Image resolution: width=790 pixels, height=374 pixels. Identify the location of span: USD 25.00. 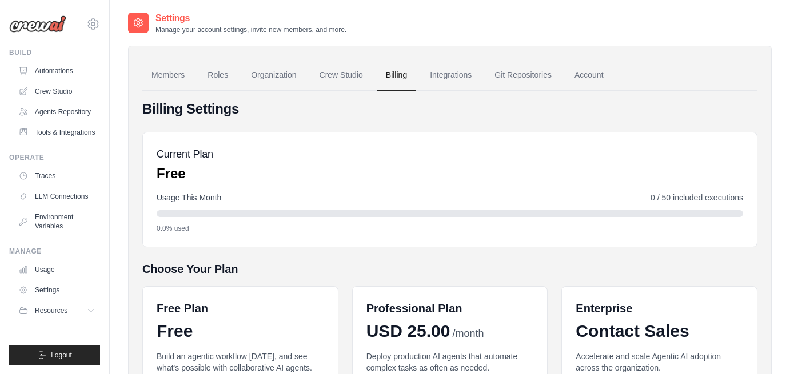
(408, 331).